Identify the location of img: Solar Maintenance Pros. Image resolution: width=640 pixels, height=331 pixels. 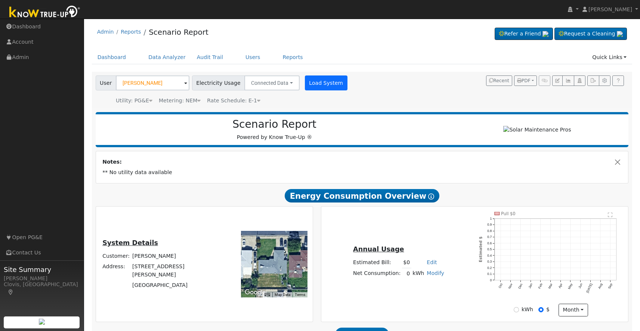
(537, 130).